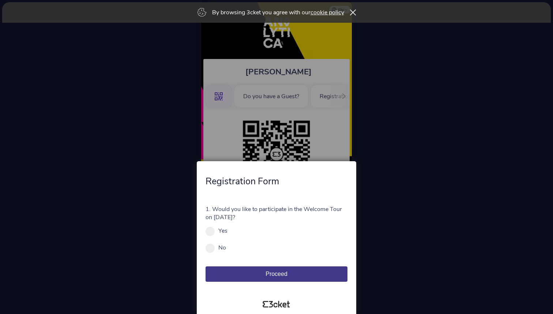 The image size is (553, 314). What do you see at coordinates (277, 273) in the screenshot?
I see `span: Proceed` at bounding box center [277, 273].